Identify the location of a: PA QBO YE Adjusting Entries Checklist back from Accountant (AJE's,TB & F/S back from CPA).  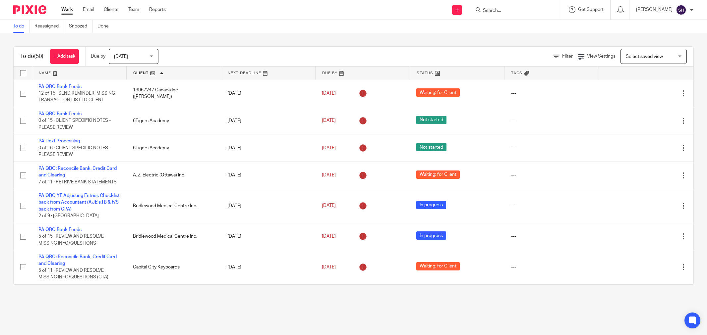
(79, 202).